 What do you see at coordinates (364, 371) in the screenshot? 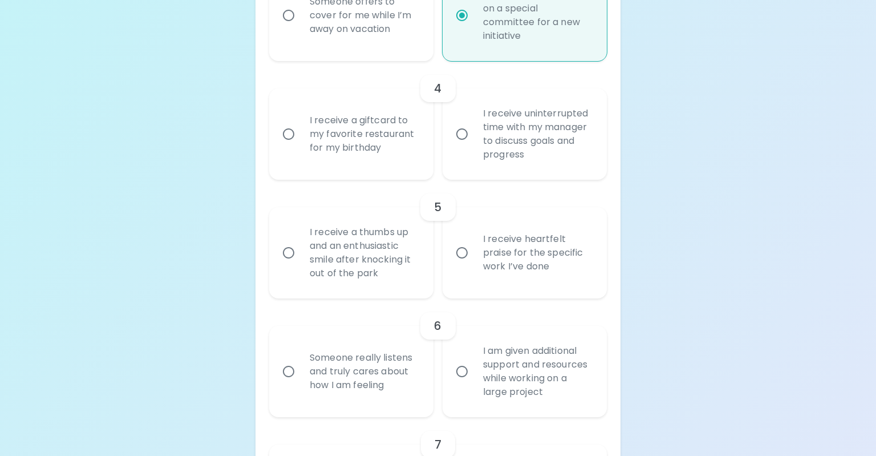
I see `div: Someone really listens and truly cares about how I am feeling` at bounding box center [364, 371].